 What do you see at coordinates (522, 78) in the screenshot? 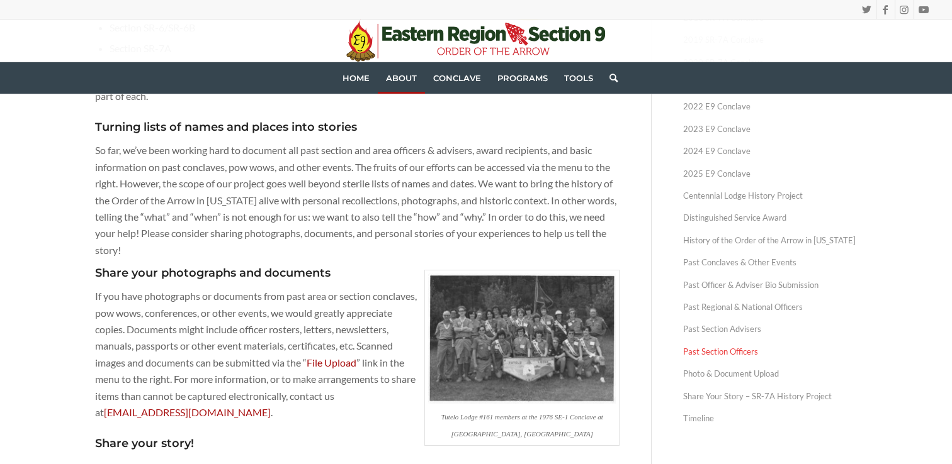
I see `span: Programs` at bounding box center [522, 78].